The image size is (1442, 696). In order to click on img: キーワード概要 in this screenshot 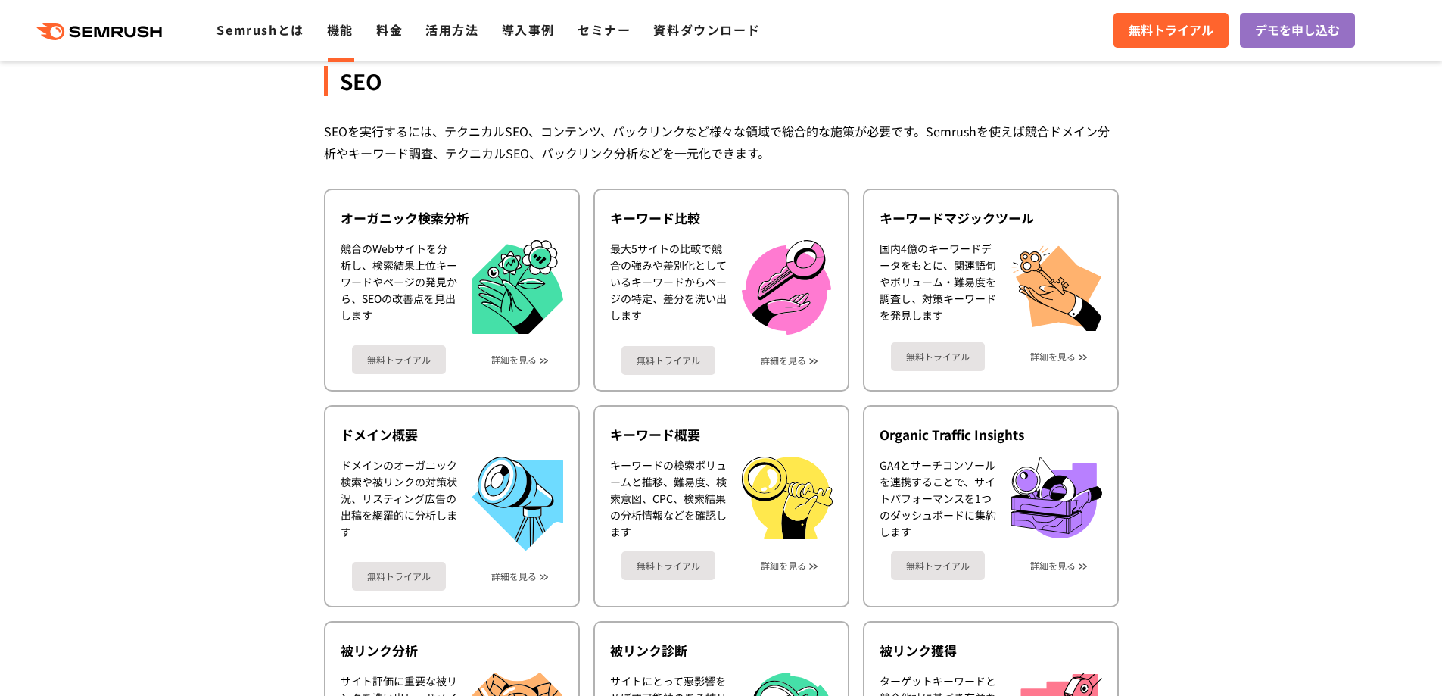, I will do `click(787, 497)`.